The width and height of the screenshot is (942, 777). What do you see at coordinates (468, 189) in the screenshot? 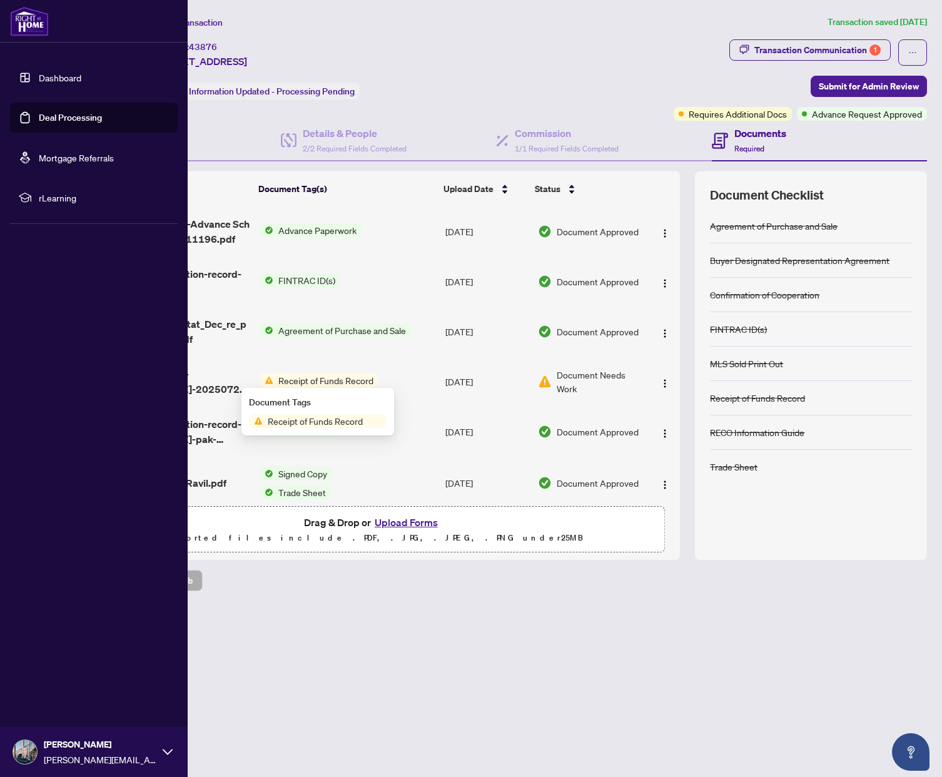
I see `span: Upload Date` at bounding box center [468, 189].